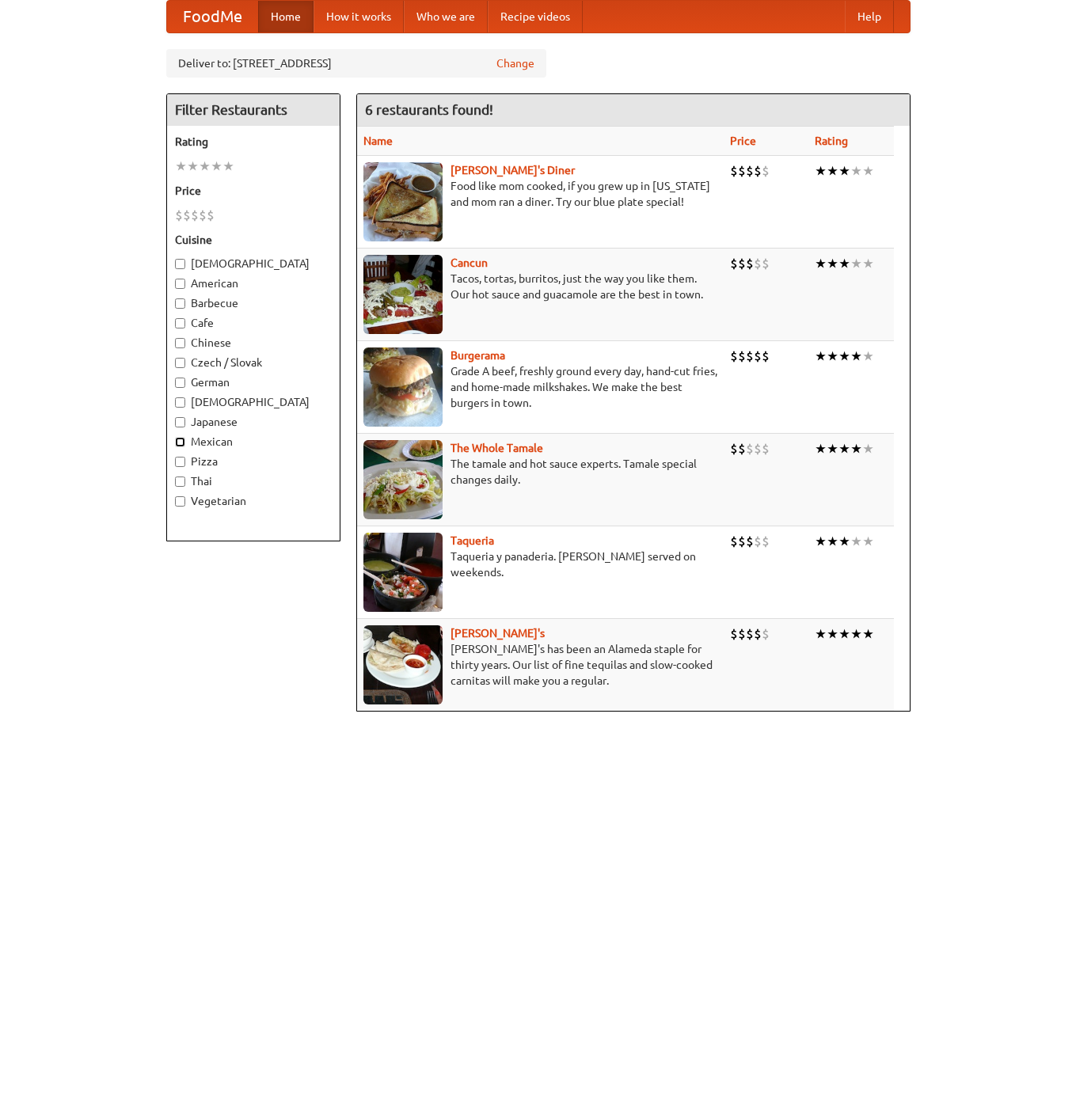 The height and width of the screenshot is (1120, 1076). I want to click on h5: Cuisine, so click(253, 240).